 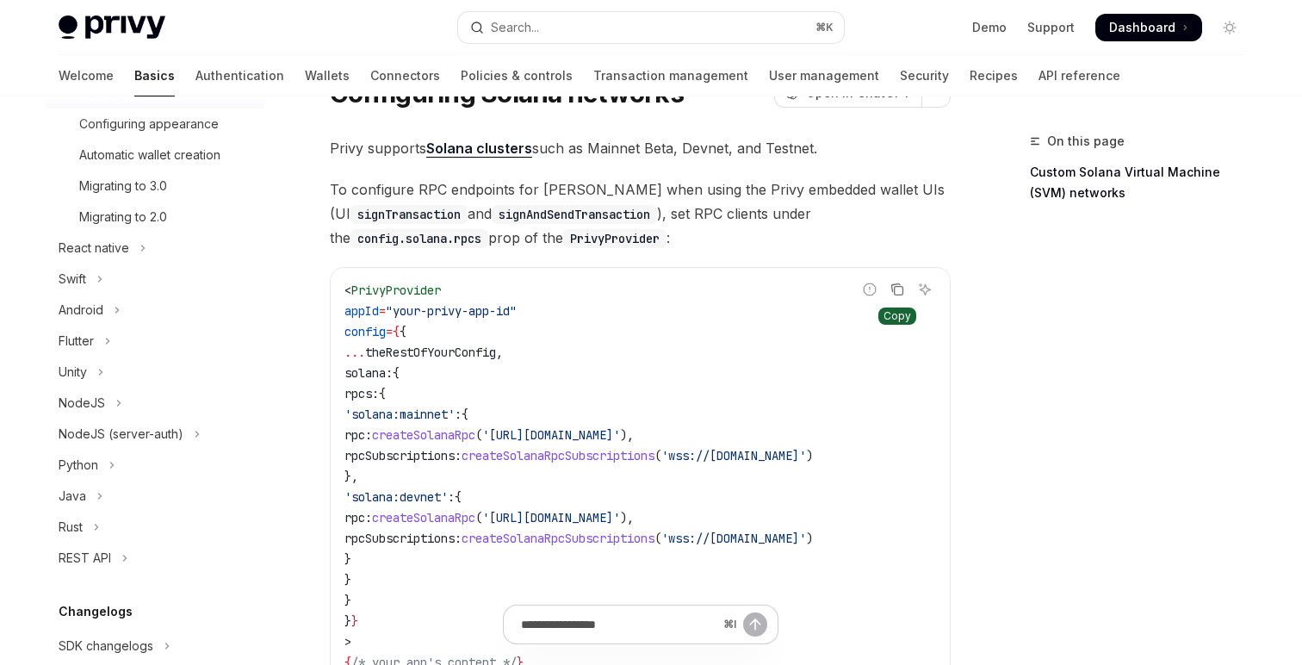 What do you see at coordinates (121, 434) in the screenshot?
I see `div: NodeJS (server-auth)` at bounding box center [121, 434].